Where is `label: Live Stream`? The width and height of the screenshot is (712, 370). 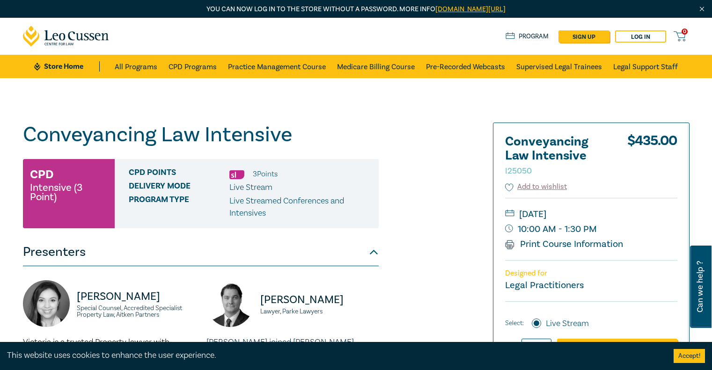 label: Live Stream is located at coordinates (567, 324).